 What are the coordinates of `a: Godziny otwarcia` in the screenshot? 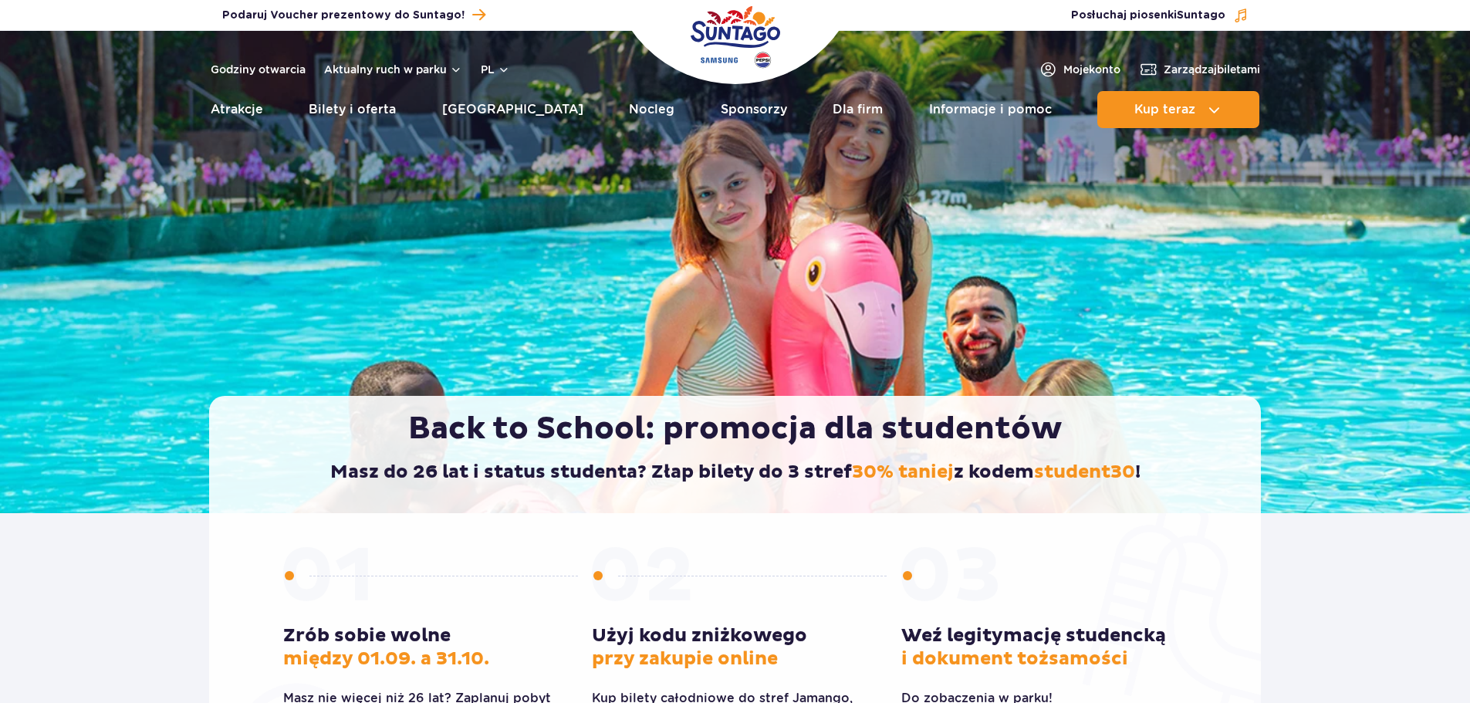 It's located at (258, 69).